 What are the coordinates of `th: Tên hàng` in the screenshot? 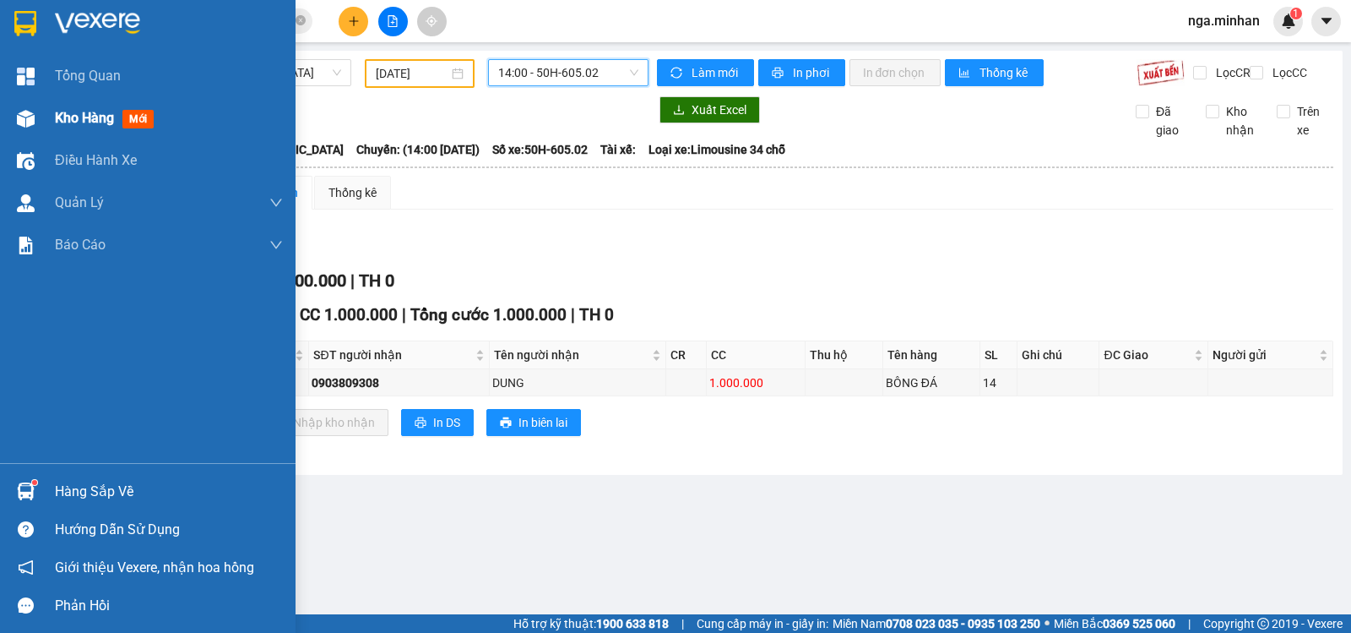 It's located at (931, 355).